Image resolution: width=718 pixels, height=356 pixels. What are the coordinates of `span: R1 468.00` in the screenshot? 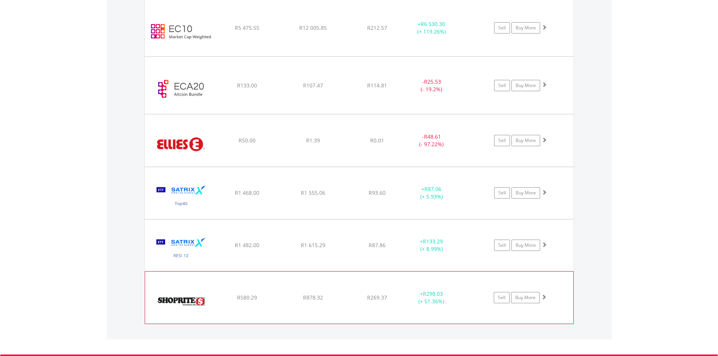 It's located at (247, 193).